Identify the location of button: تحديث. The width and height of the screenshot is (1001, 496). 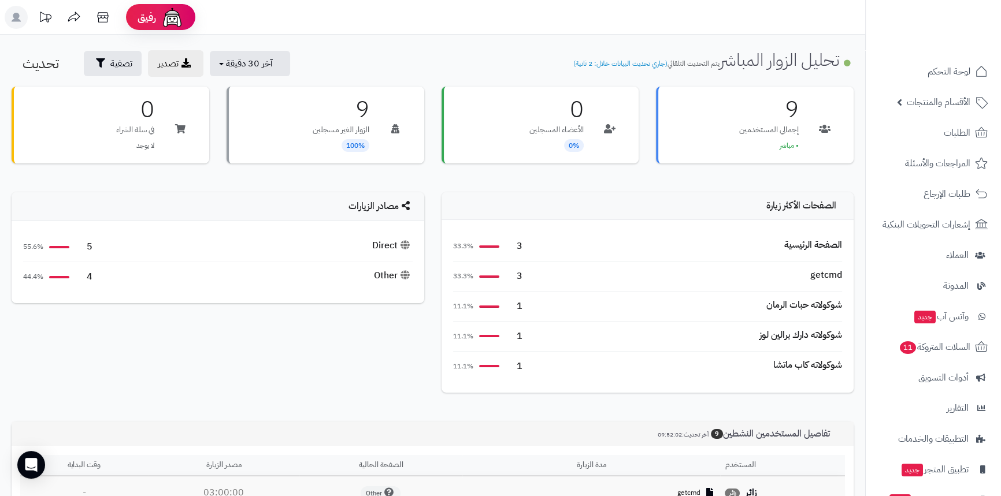
(45, 64).